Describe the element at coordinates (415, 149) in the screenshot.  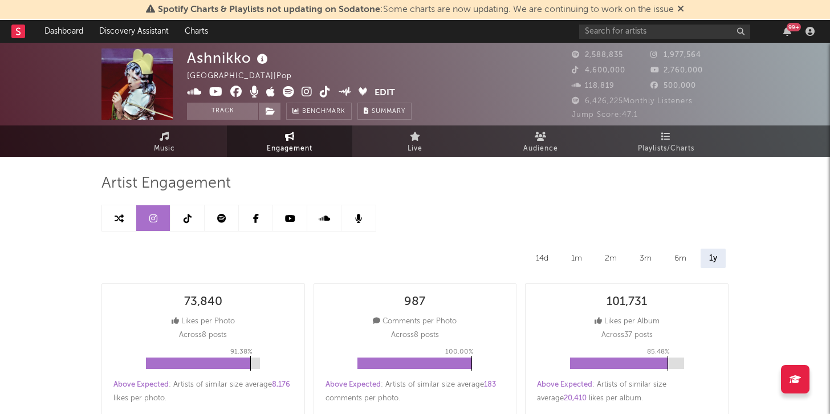
I see `span: Live` at that location.